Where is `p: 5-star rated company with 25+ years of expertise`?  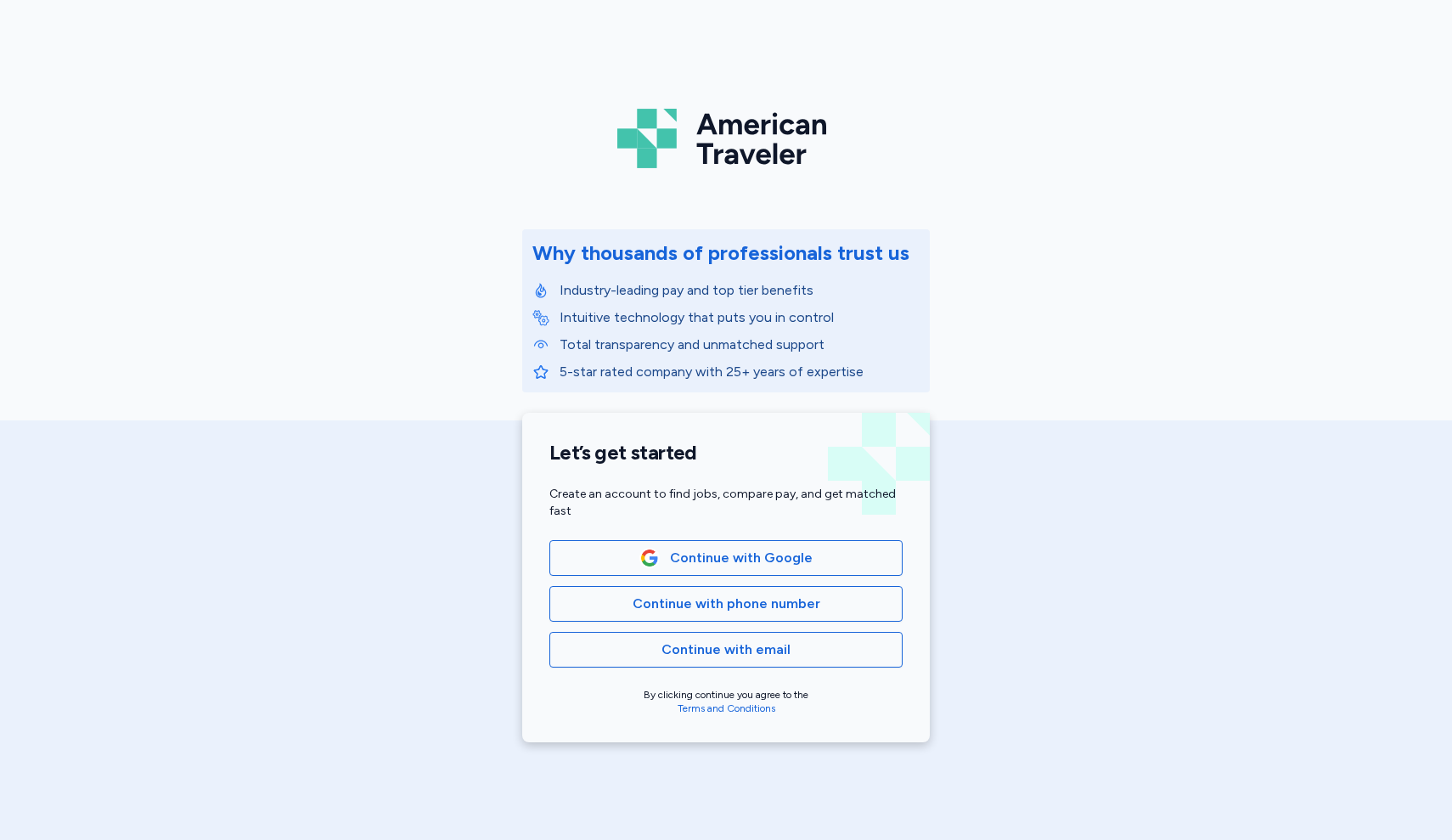
p: 5-star rated company with 25+ years of expertise is located at coordinates (740, 372).